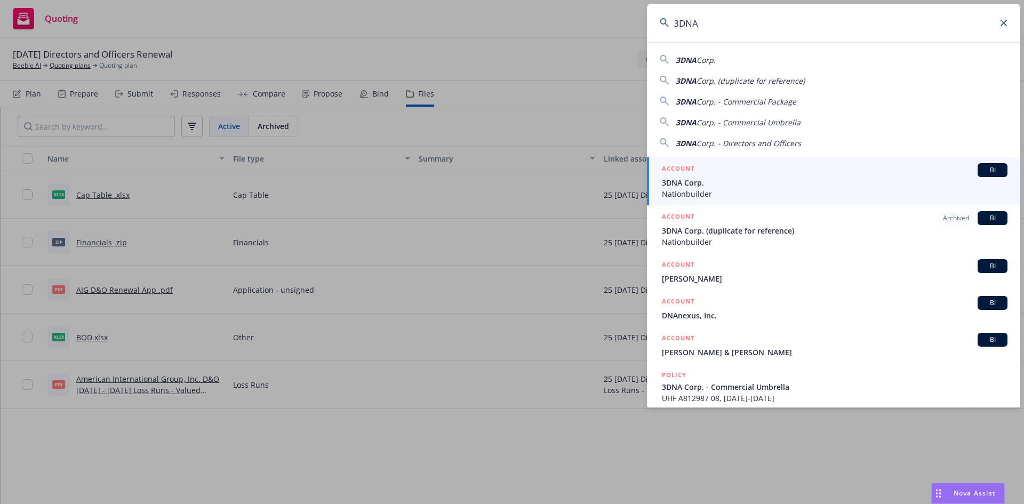 The height and width of the screenshot is (504, 1024). Describe the element at coordinates (833, 229) in the screenshot. I see `a: ACCOUNTArchivedBI3DNA Corp. (duplicate for reference)Nationbuilder` at that location.